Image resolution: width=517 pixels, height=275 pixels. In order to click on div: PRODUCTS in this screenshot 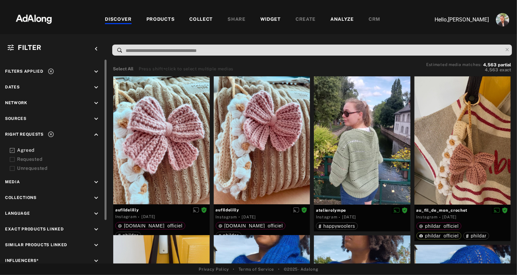, I will do `click(160, 20)`.